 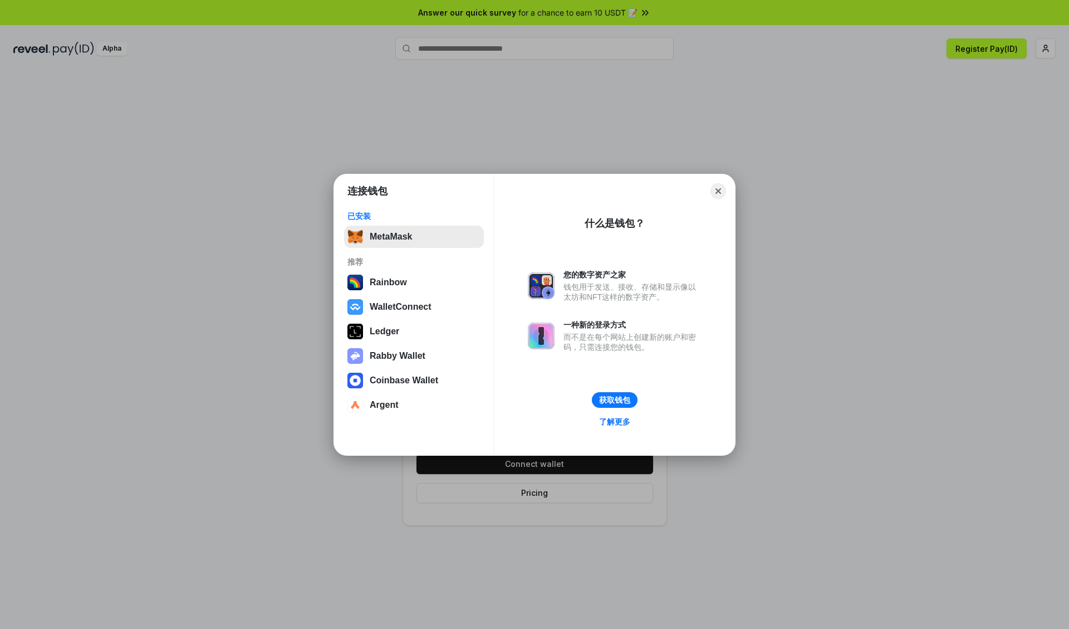 I want to click on div: 推荐, so click(x=414, y=262).